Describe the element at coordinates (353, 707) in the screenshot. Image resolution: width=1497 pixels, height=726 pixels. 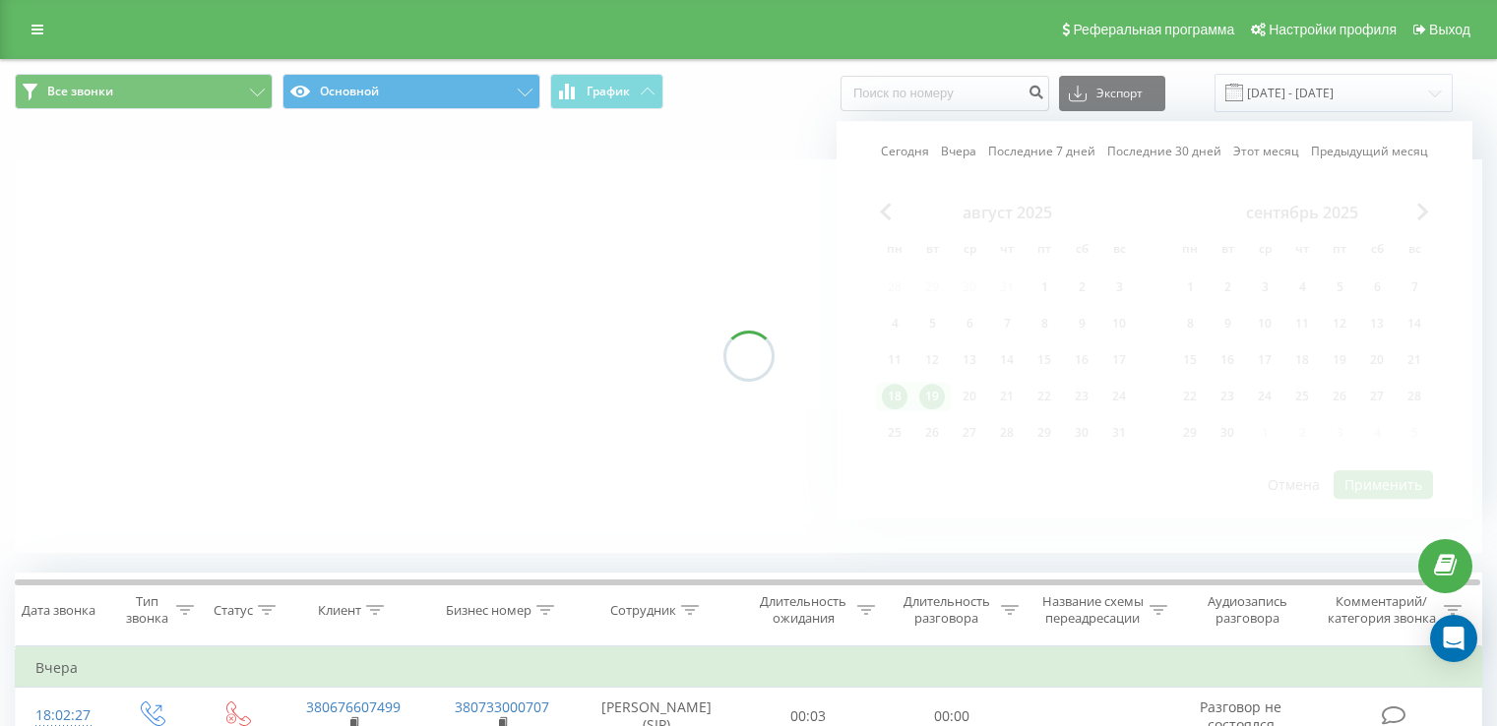
I see `a: 380676607499` at that location.